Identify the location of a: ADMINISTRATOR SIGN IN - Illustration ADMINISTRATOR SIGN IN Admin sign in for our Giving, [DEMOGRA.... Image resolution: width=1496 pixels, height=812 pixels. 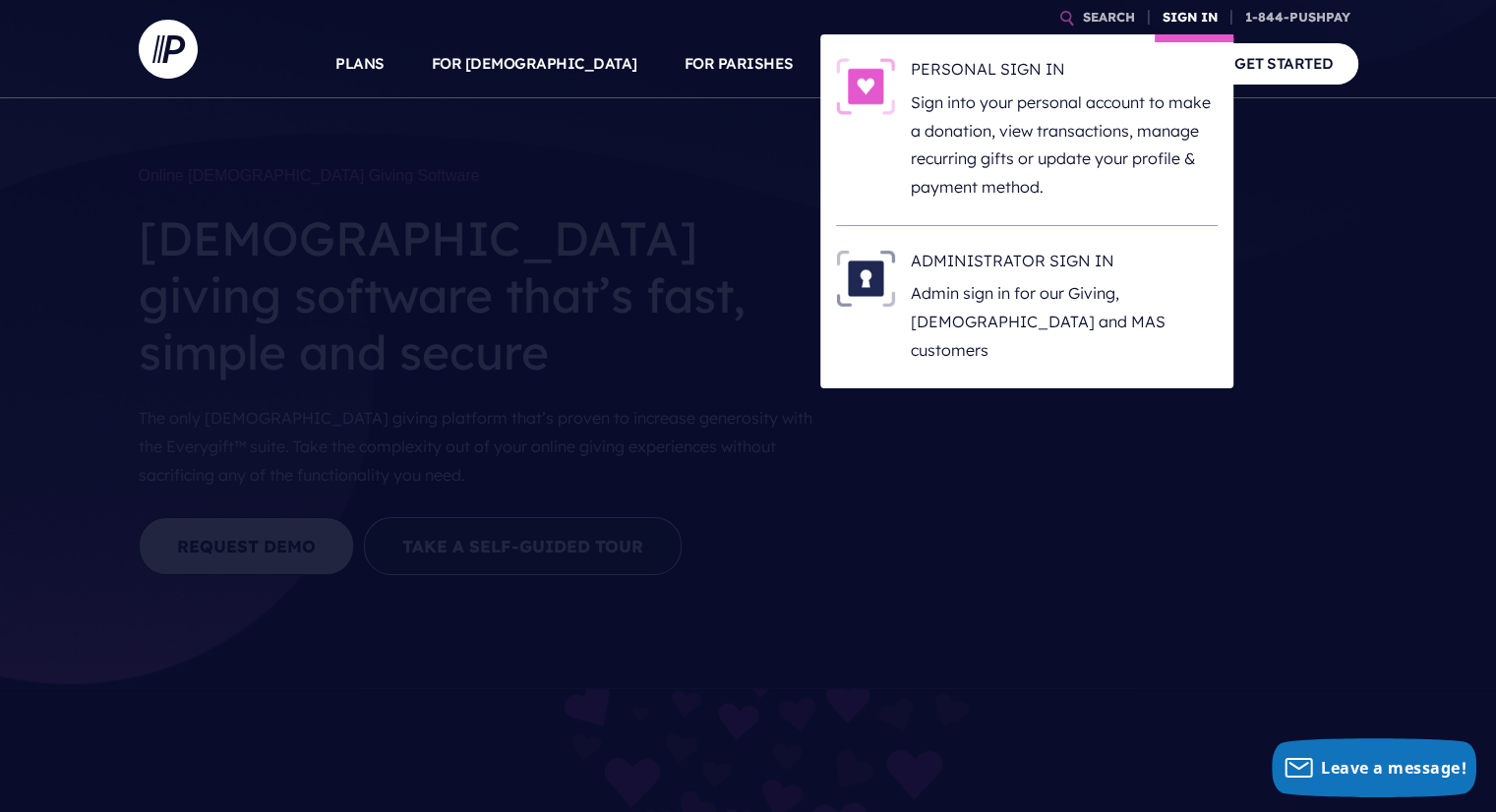
(1027, 307).